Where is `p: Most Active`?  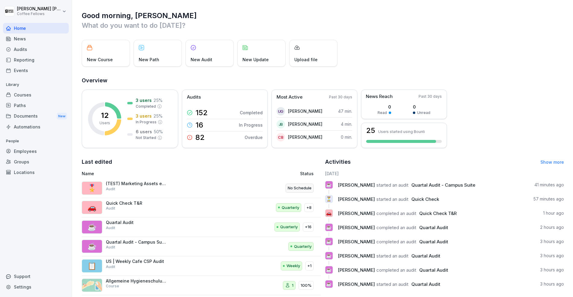
p: Most Active is located at coordinates (289, 97).